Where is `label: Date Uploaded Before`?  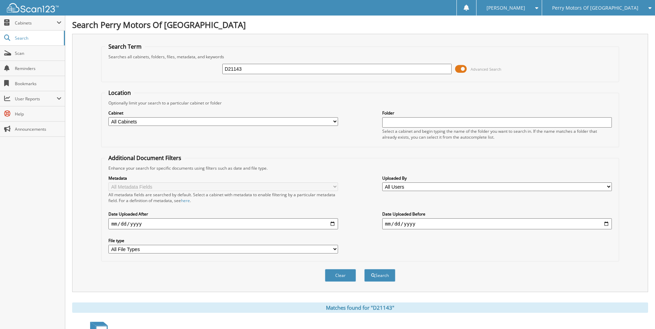 label: Date Uploaded Before is located at coordinates (497, 214).